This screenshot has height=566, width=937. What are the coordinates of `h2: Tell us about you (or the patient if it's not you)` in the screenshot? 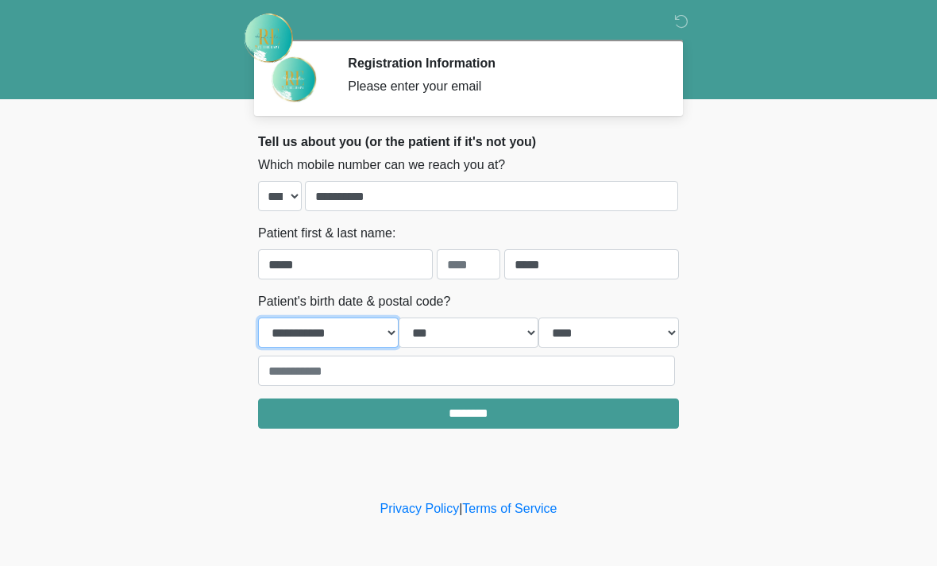 It's located at (469, 141).